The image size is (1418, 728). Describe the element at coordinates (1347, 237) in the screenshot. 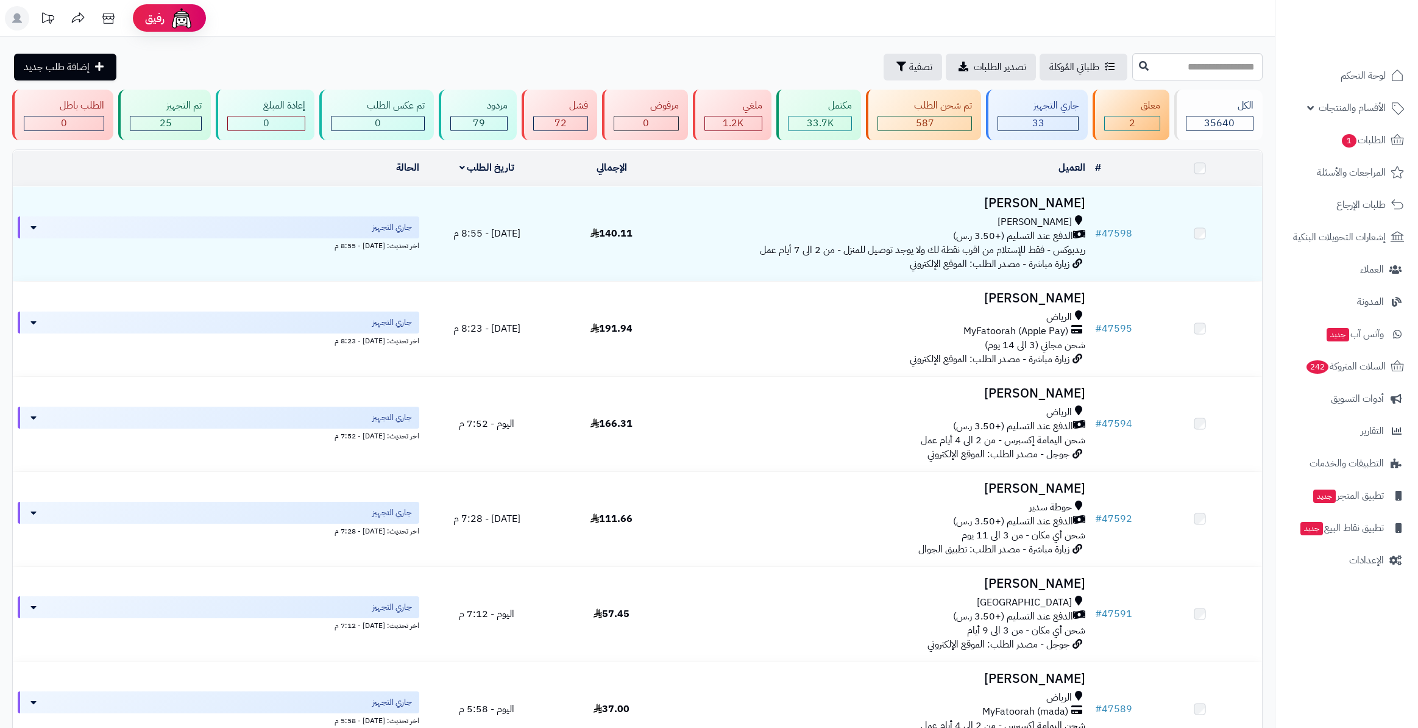

I see `a: إشعارات التحويلات البنكية` at that location.